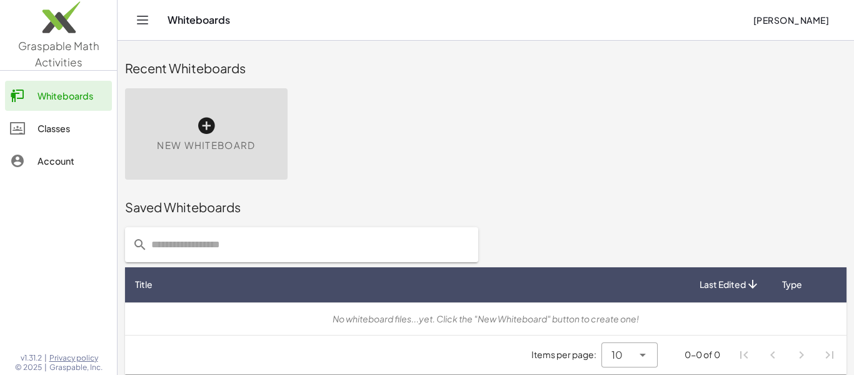  Describe the element at coordinates (76, 367) in the screenshot. I see `span: Graspable, Inc.` at that location.